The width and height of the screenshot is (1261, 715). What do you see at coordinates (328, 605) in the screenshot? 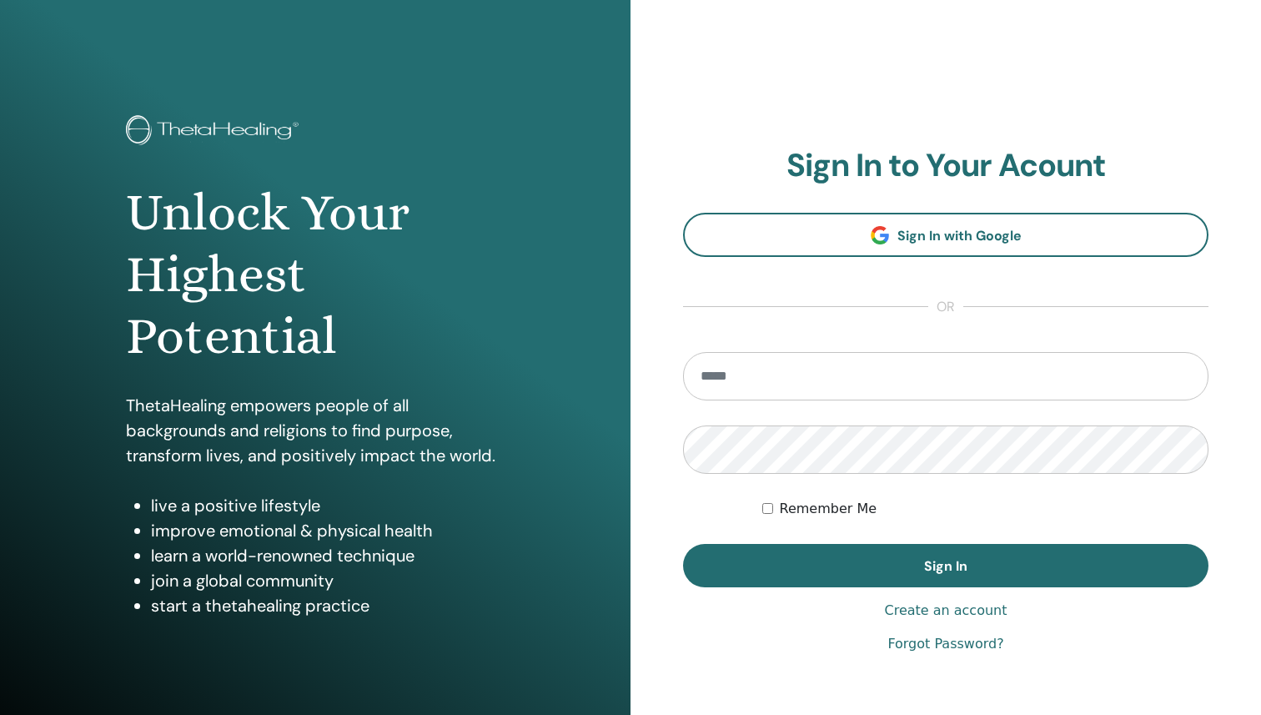
I see `li: start a thetahealing practice` at bounding box center [328, 605].